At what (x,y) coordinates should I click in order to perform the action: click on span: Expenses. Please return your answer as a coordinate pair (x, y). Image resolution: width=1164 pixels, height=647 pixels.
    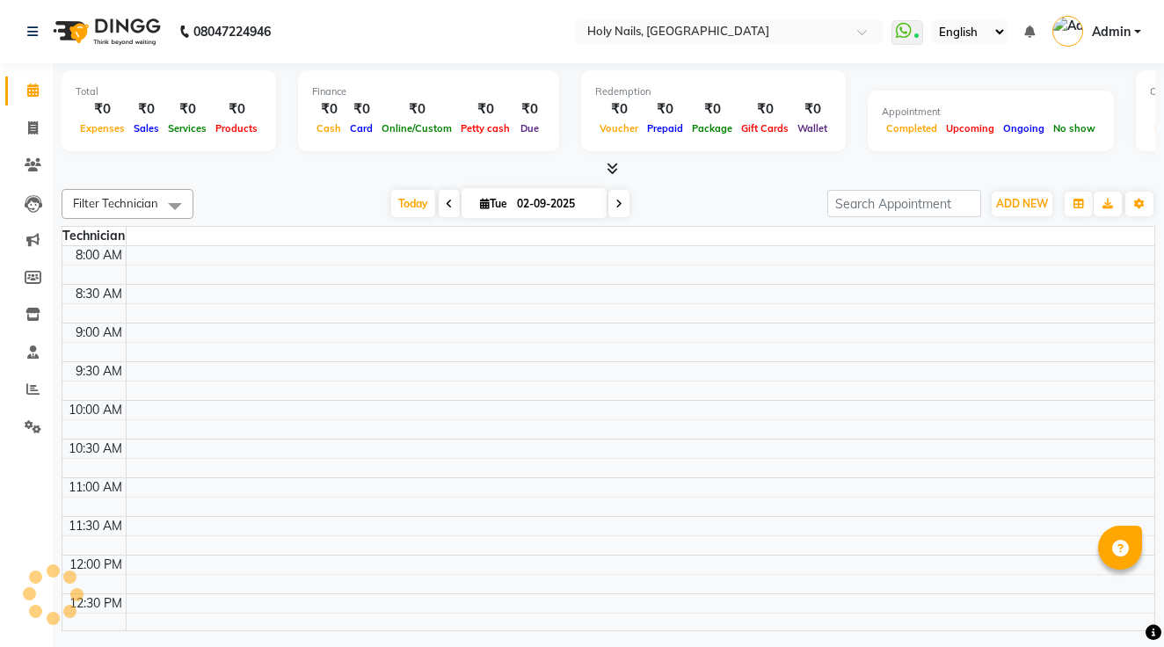
    Looking at the image, I should click on (102, 128).